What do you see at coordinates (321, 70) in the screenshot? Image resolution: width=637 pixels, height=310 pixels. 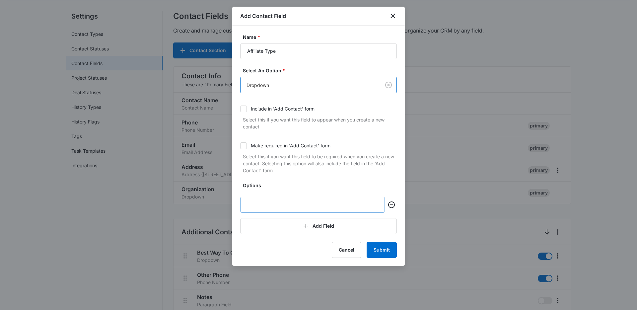 I see `label: Select An Option` at bounding box center [321, 70].